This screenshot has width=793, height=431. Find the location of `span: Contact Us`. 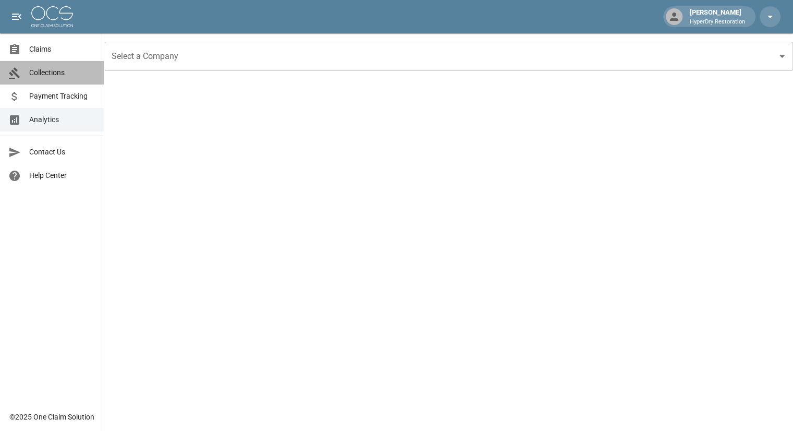

span: Contact Us is located at coordinates (62, 152).